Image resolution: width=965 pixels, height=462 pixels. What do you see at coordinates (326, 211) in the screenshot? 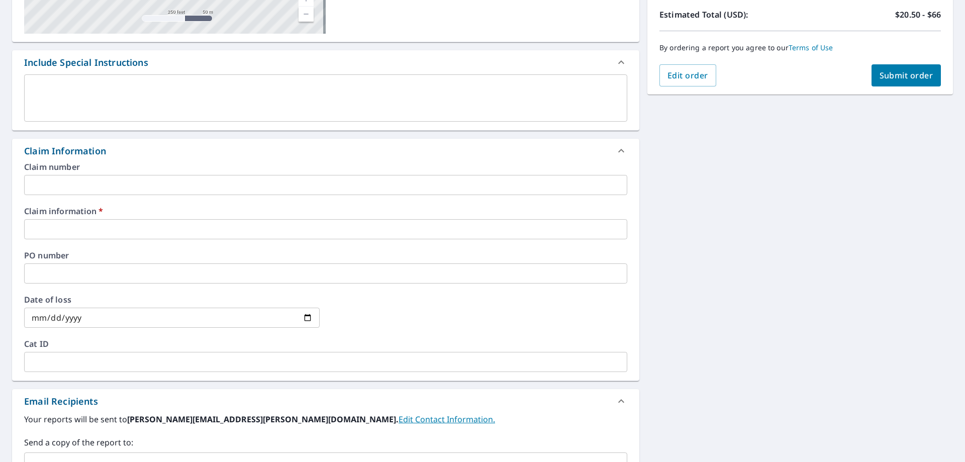
I see `label: Claim information` at bounding box center [326, 211].